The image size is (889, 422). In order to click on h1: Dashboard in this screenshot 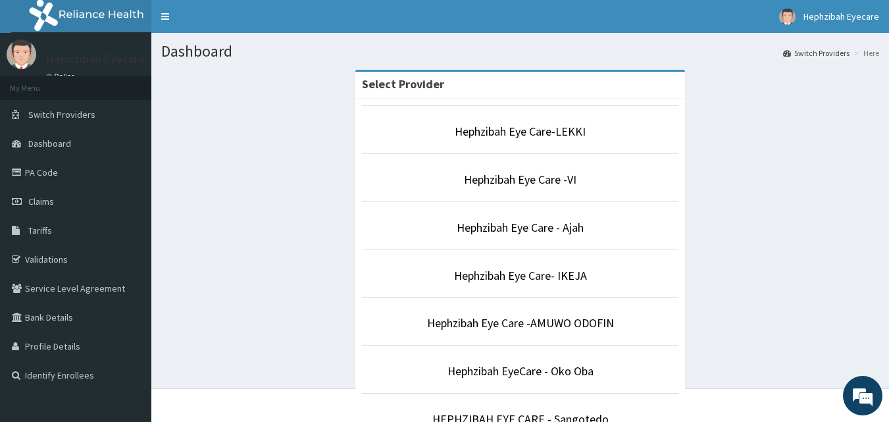, I will do `click(520, 51)`.